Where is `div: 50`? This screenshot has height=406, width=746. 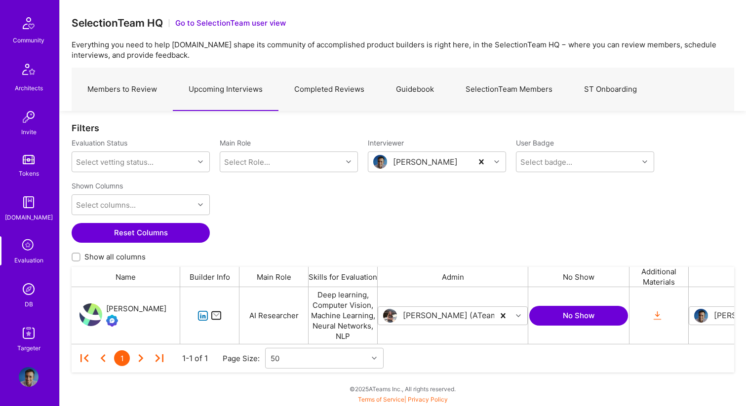 div: 50 is located at coordinates (275, 359).